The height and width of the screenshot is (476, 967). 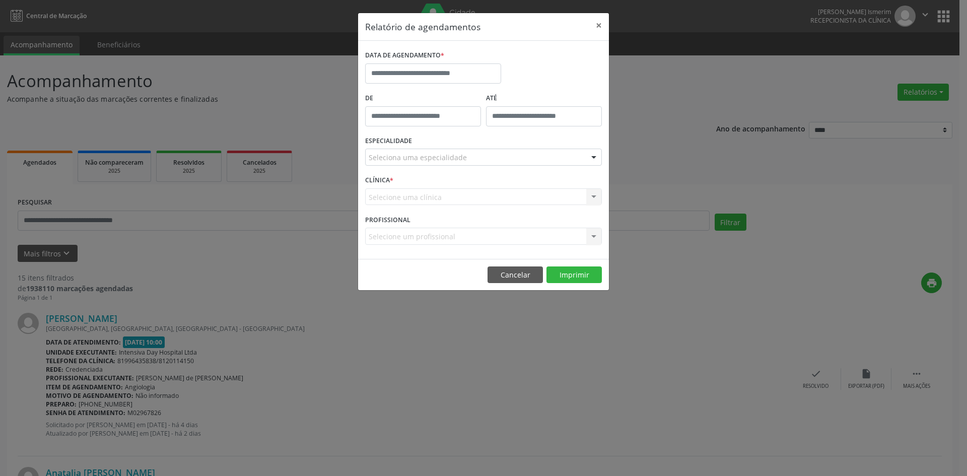 I want to click on label: PROFISSIONAL, so click(x=388, y=219).